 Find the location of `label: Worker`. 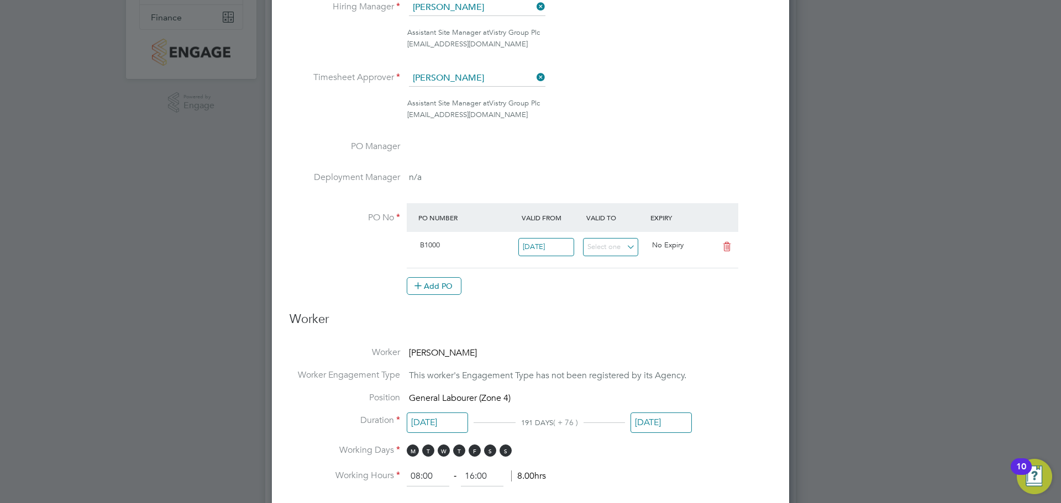

label: Worker is located at coordinates (345, 352).